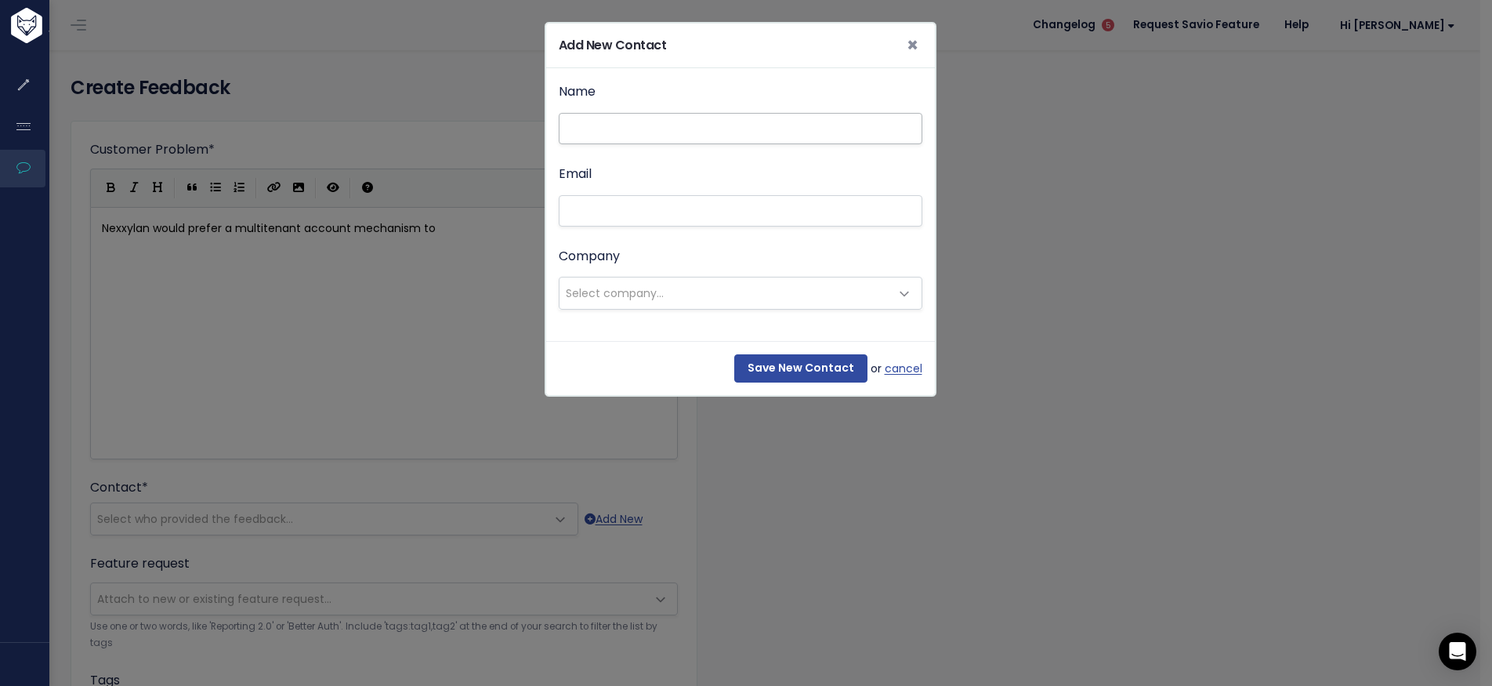 The image size is (1492, 686). Describe the element at coordinates (67, 25) in the screenshot. I see `img: logo-white.9d6f32f41409.svg` at that location.